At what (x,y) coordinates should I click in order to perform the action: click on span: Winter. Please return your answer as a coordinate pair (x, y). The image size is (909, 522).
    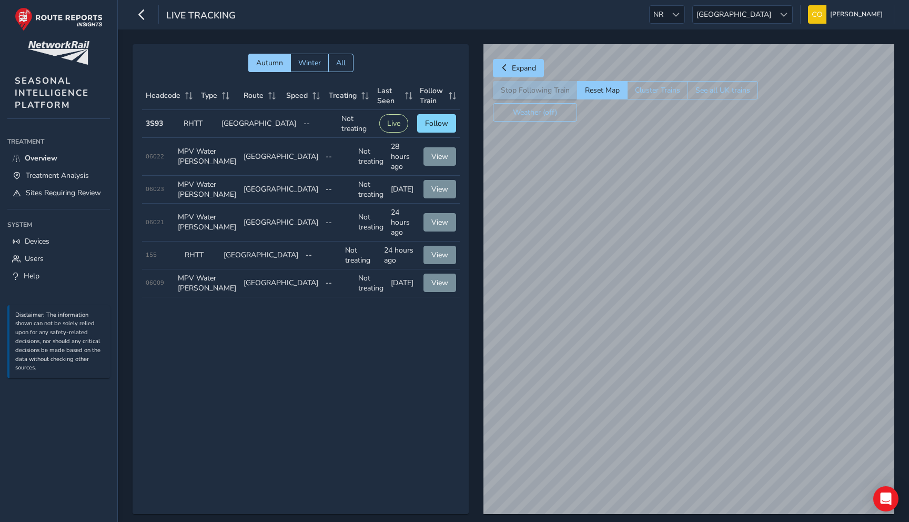
    Looking at the image, I should click on (309, 63).